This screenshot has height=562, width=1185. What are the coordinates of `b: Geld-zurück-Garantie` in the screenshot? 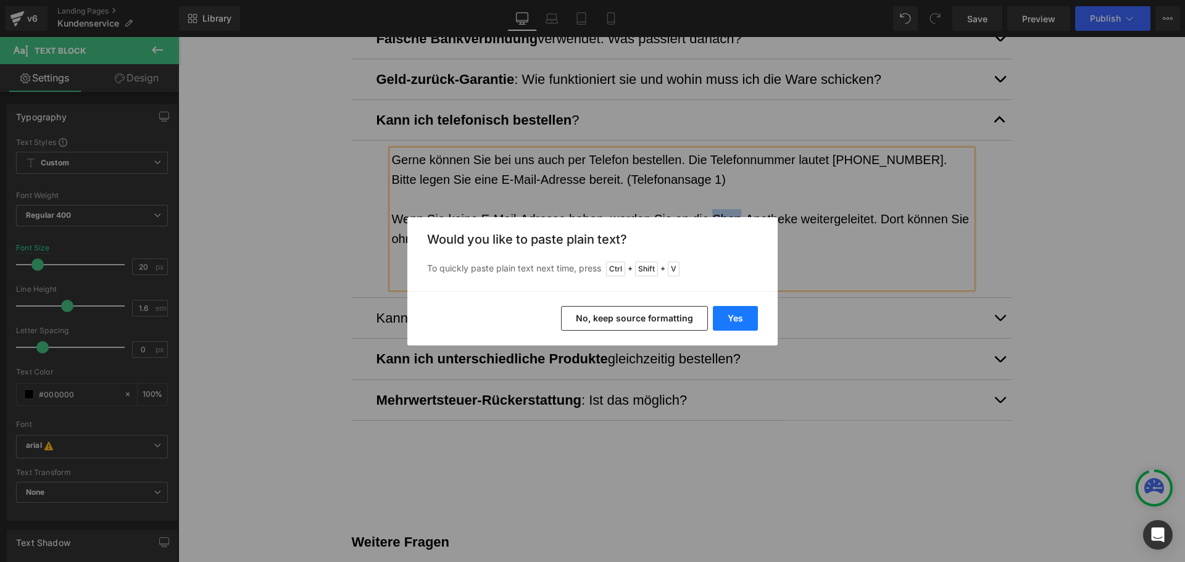 It's located at (267, 42).